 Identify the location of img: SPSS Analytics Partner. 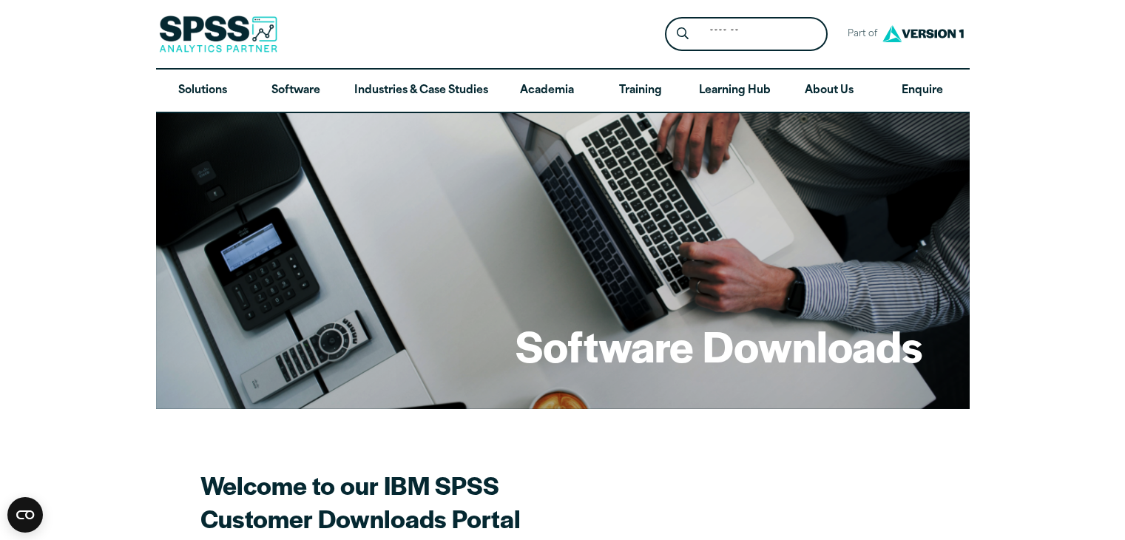
(218, 34).